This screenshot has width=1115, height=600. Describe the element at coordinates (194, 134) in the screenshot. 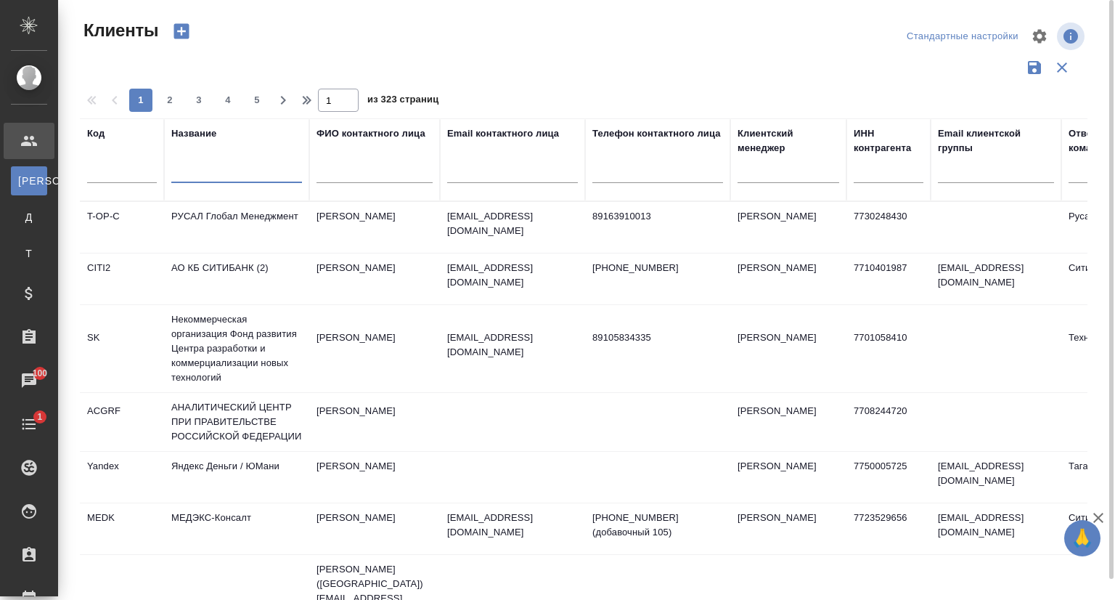

I see `div: Название` at that location.